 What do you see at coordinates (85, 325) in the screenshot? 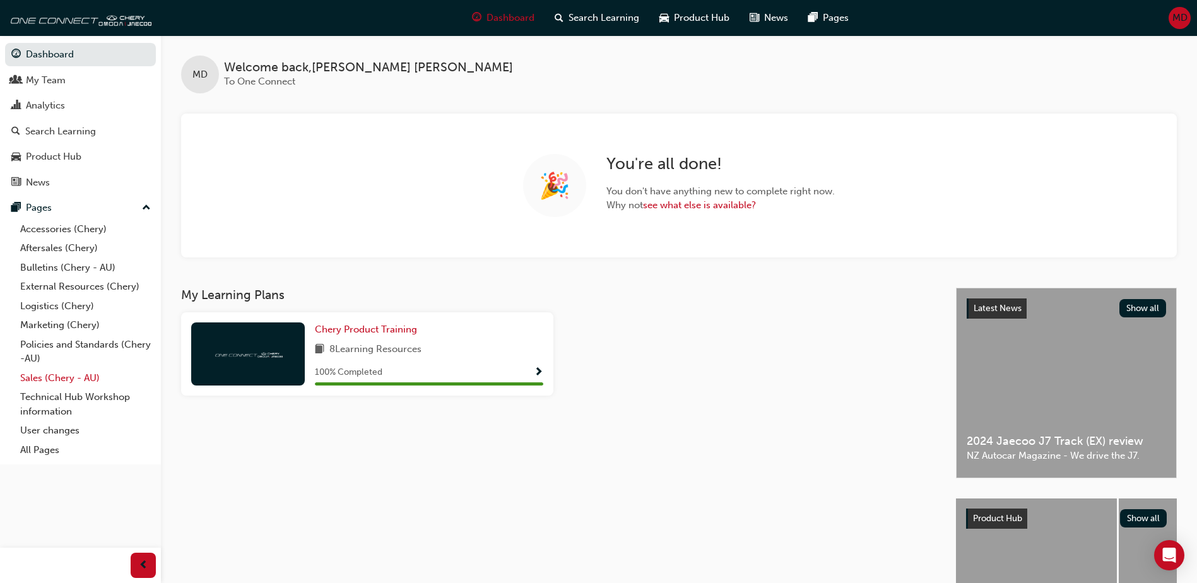
I see `a: Marketing (Chery)` at bounding box center [85, 325].